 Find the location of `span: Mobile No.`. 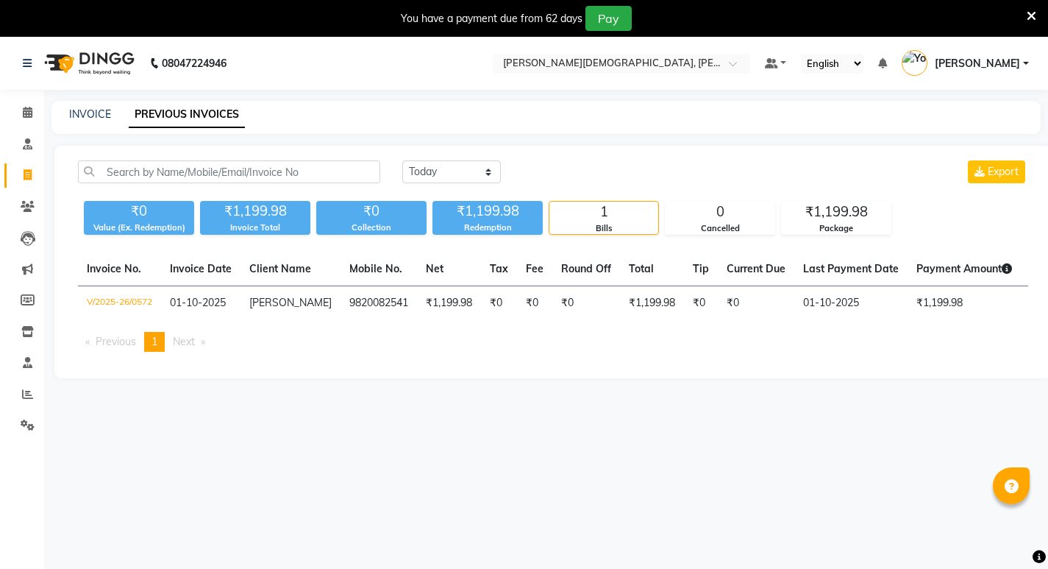

span: Mobile No. is located at coordinates (376, 268).